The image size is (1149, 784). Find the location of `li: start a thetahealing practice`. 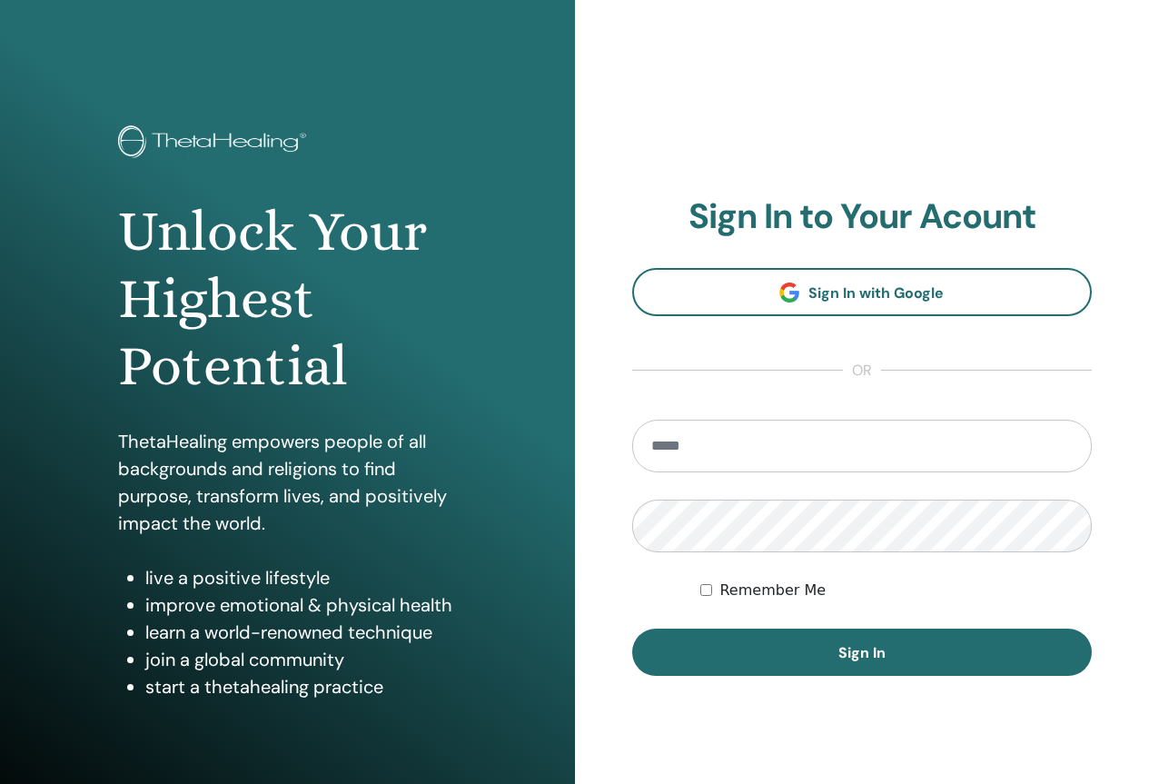

li: start a thetahealing practice is located at coordinates (301, 687).